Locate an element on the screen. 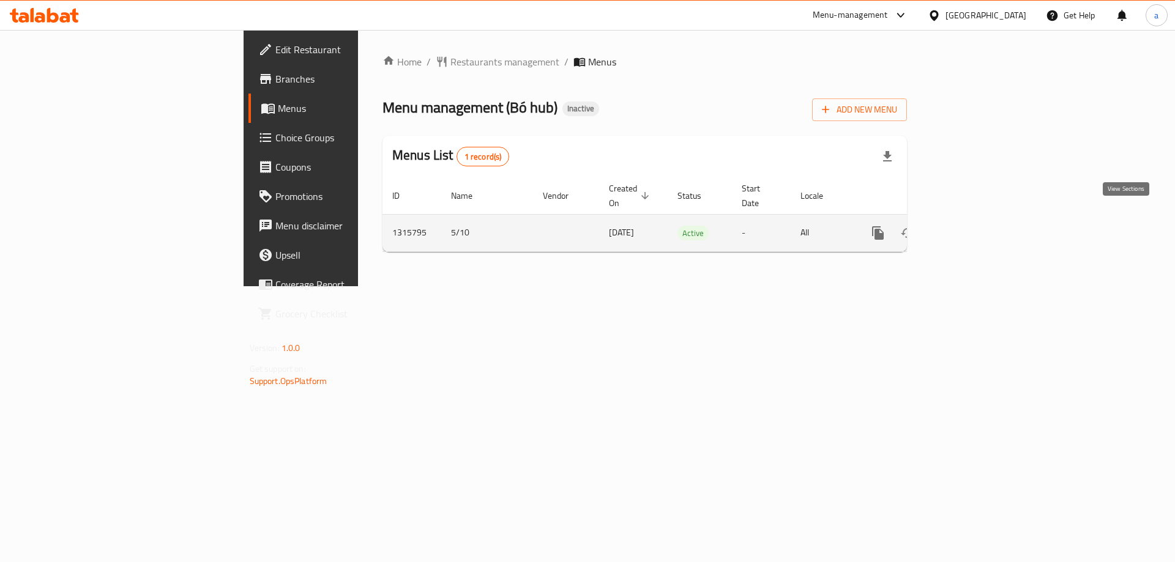  span: Active is located at coordinates (693, 233).